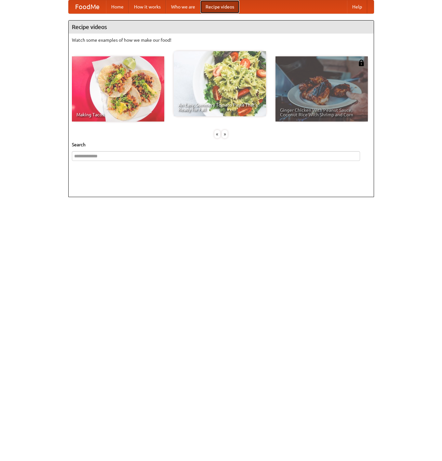 Image resolution: width=442 pixels, height=461 pixels. What do you see at coordinates (118, 89) in the screenshot?
I see `a: Making Tacos` at bounding box center [118, 89].